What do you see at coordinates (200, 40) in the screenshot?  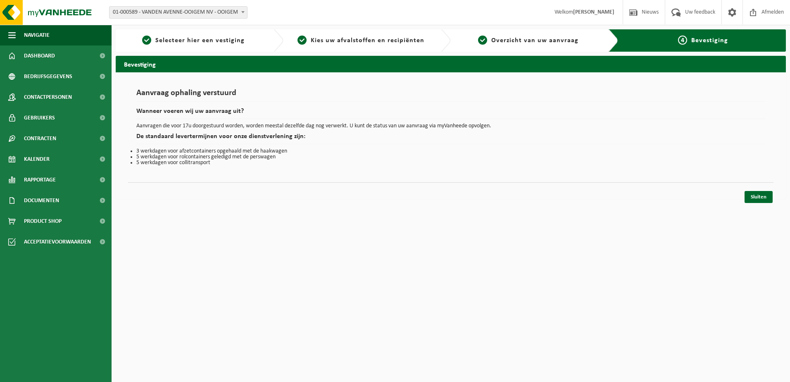 I see `span: Selecteer hier een vestiging` at bounding box center [200, 40].